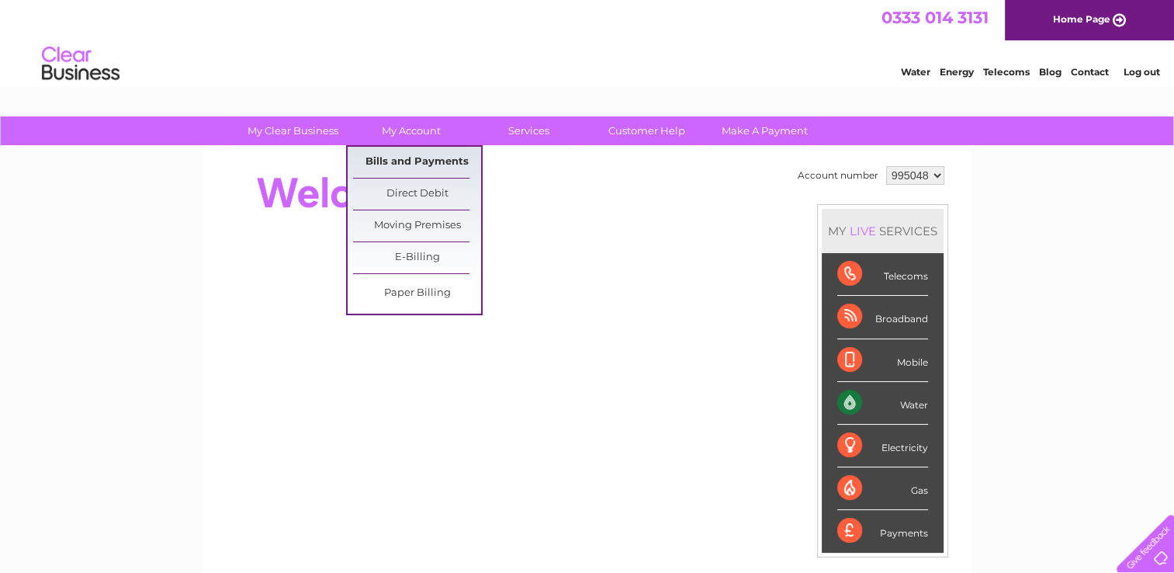 The width and height of the screenshot is (1174, 573). Describe the element at coordinates (646, 130) in the screenshot. I see `a: Customer Help` at that location.